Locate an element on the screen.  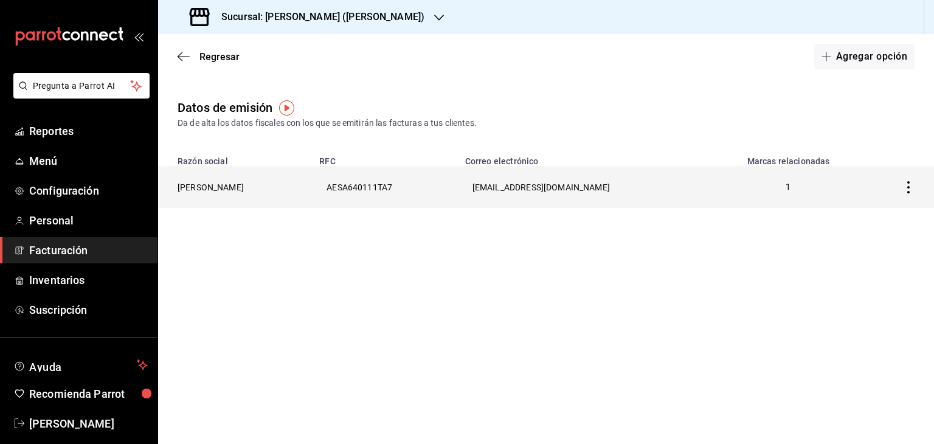
th: Correo electrónico is located at coordinates (585, 157).